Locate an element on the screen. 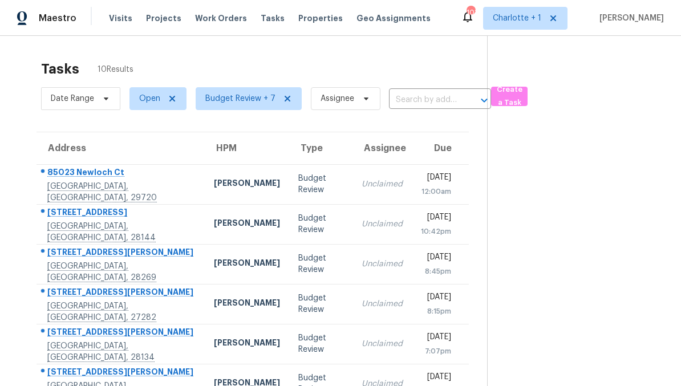  button: Open is located at coordinates (484, 100).